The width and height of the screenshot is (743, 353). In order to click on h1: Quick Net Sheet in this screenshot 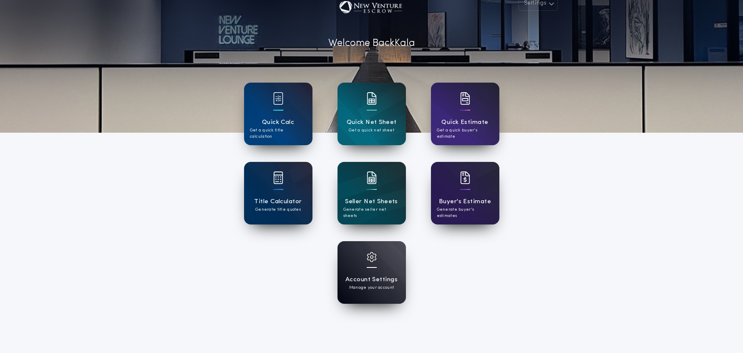, I will do `click(372, 122)`.